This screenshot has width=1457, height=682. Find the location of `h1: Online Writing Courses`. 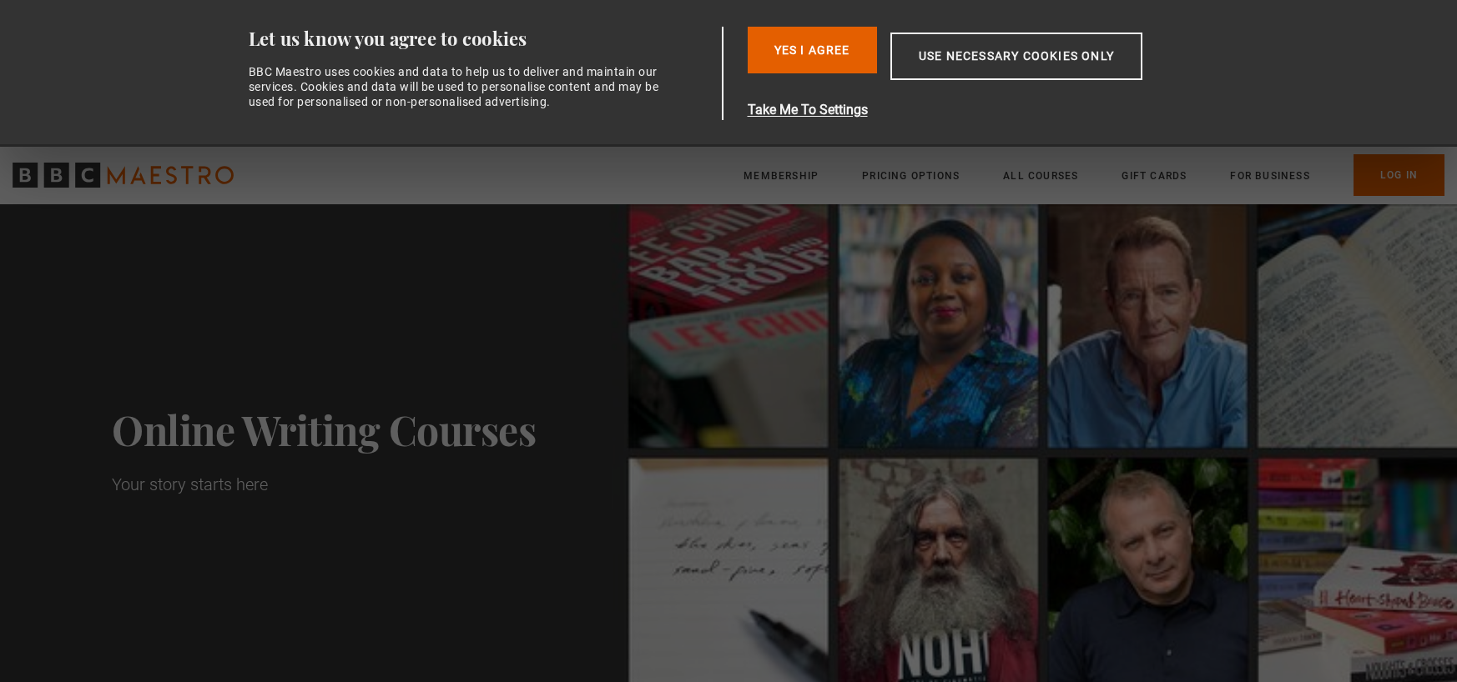

h1: Online Writing Courses is located at coordinates (365, 430).